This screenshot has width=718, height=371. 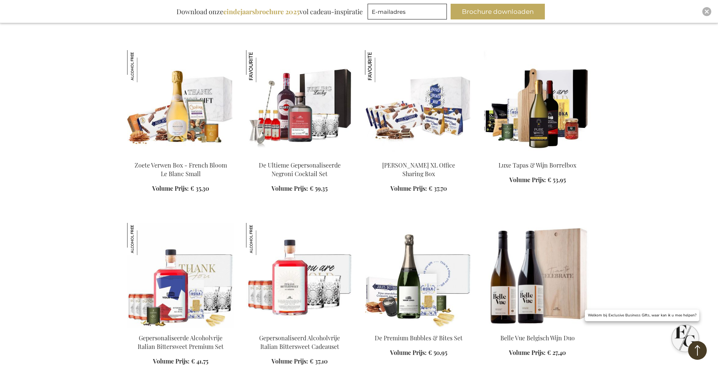 I want to click on span: € 35,30, so click(x=200, y=188).